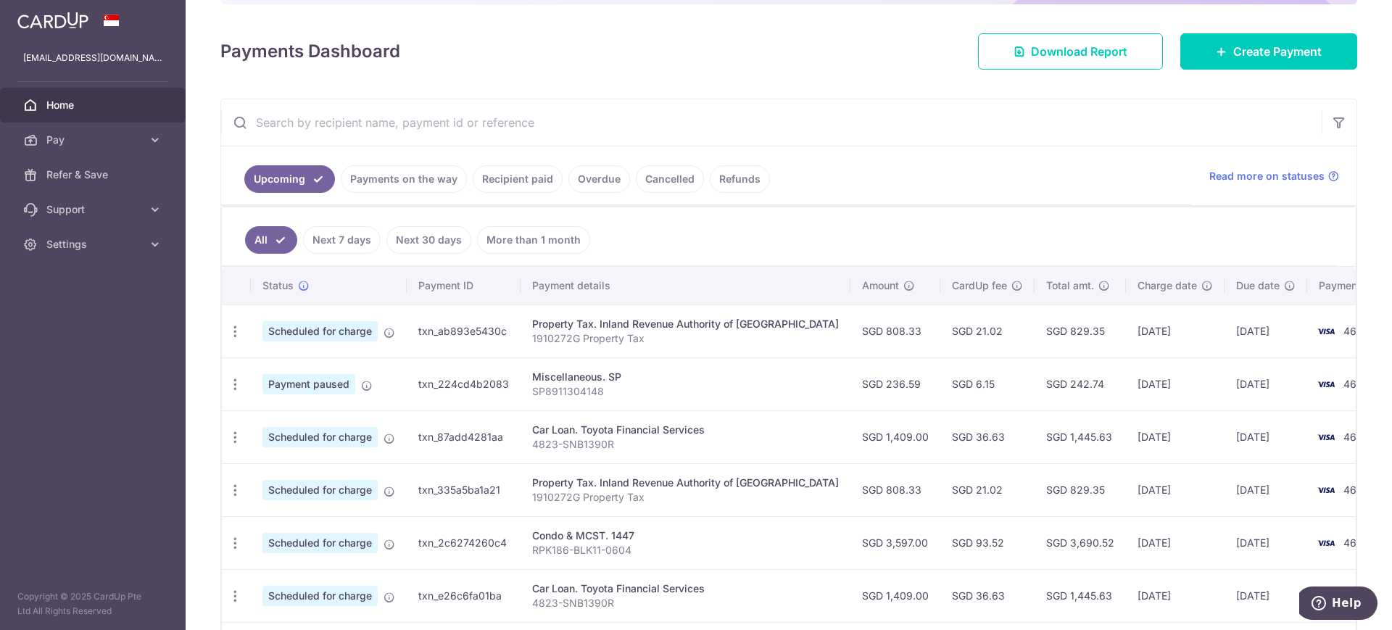 The width and height of the screenshot is (1392, 630). Describe the element at coordinates (463, 542) in the screenshot. I see `td: txn_2c6274260c4` at that location.